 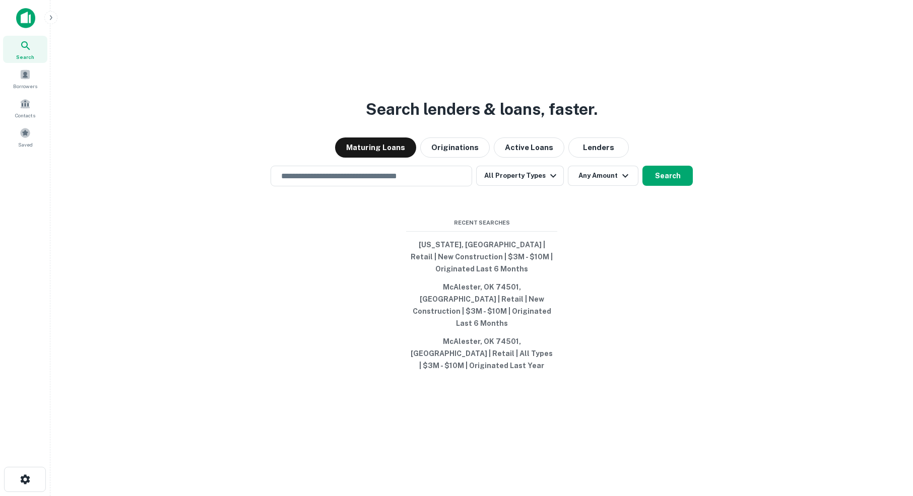 I want to click on span: Contacts, so click(x=25, y=115).